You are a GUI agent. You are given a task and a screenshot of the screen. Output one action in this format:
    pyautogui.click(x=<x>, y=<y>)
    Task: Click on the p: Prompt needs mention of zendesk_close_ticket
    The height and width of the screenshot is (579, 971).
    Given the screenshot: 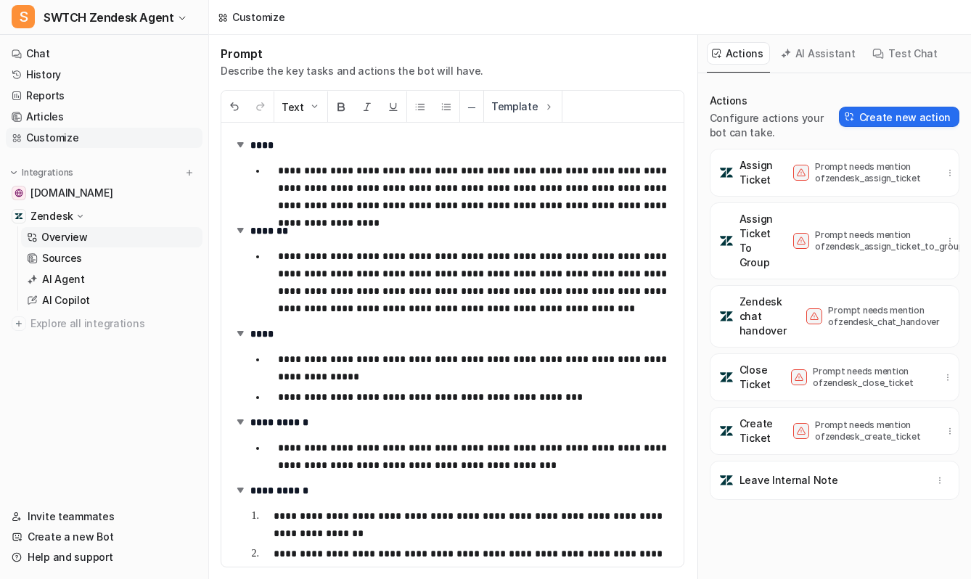 What is the action you would take?
    pyautogui.click(x=871, y=377)
    